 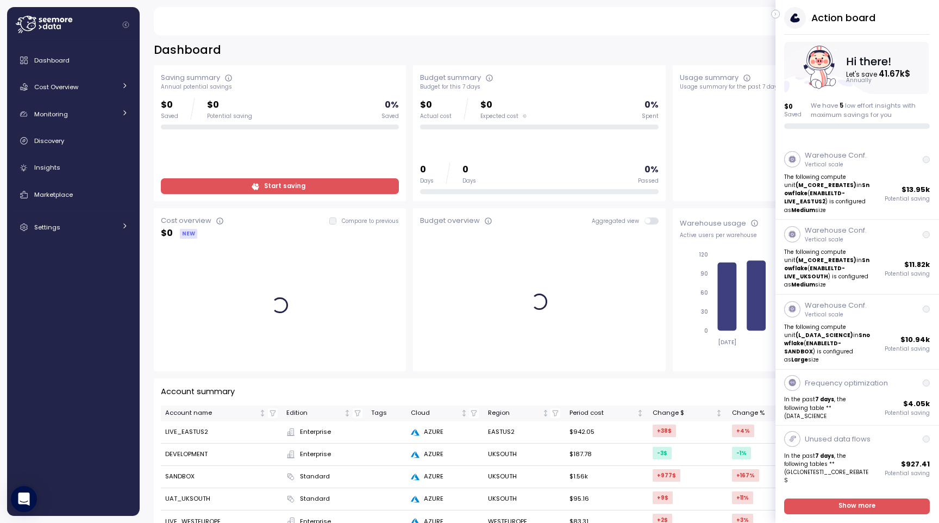 I want to click on a: Start saving, so click(x=280, y=186).